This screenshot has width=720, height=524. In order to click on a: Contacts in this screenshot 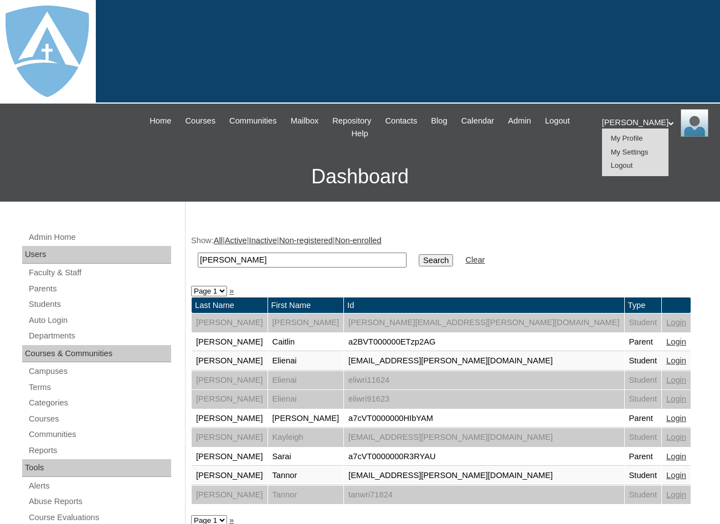, I will do `click(401, 121)`.